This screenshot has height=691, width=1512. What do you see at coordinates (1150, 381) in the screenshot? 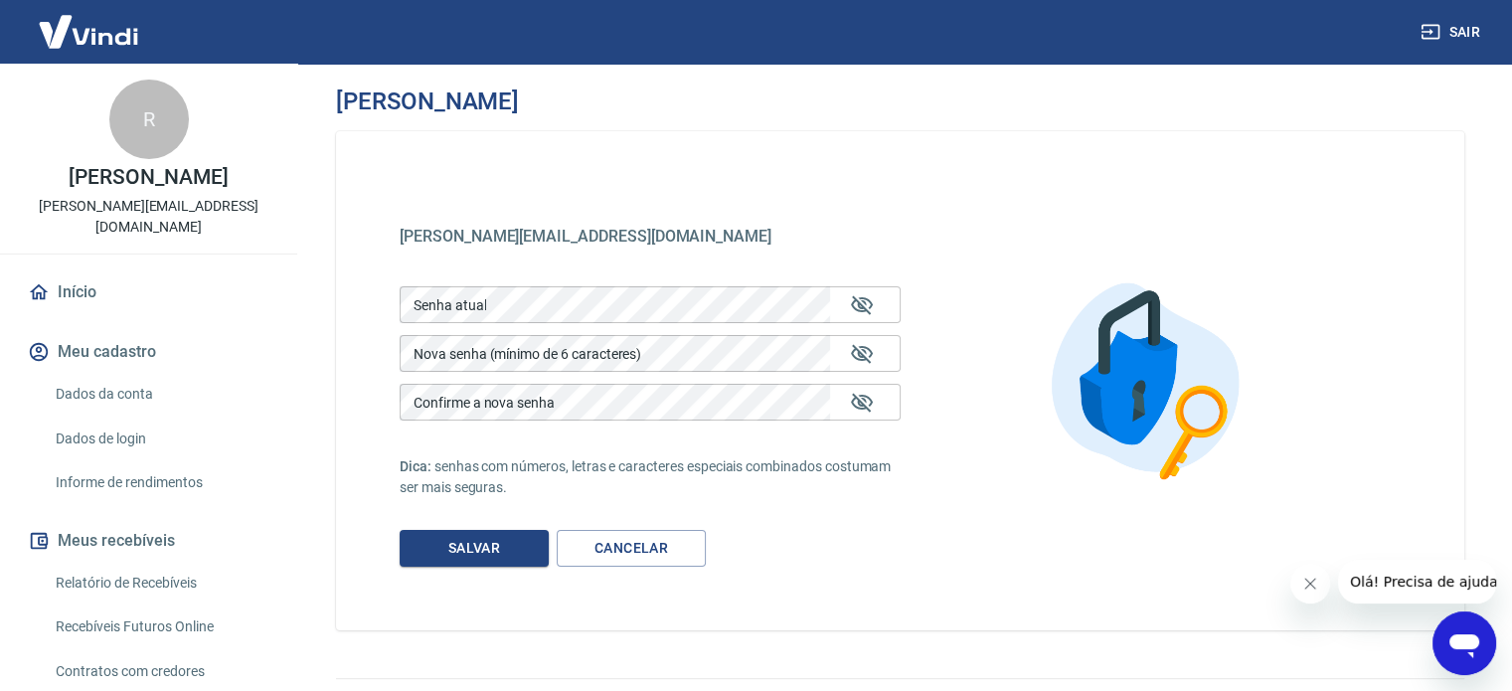
I see `img: Alterar senha` at bounding box center [1150, 381].